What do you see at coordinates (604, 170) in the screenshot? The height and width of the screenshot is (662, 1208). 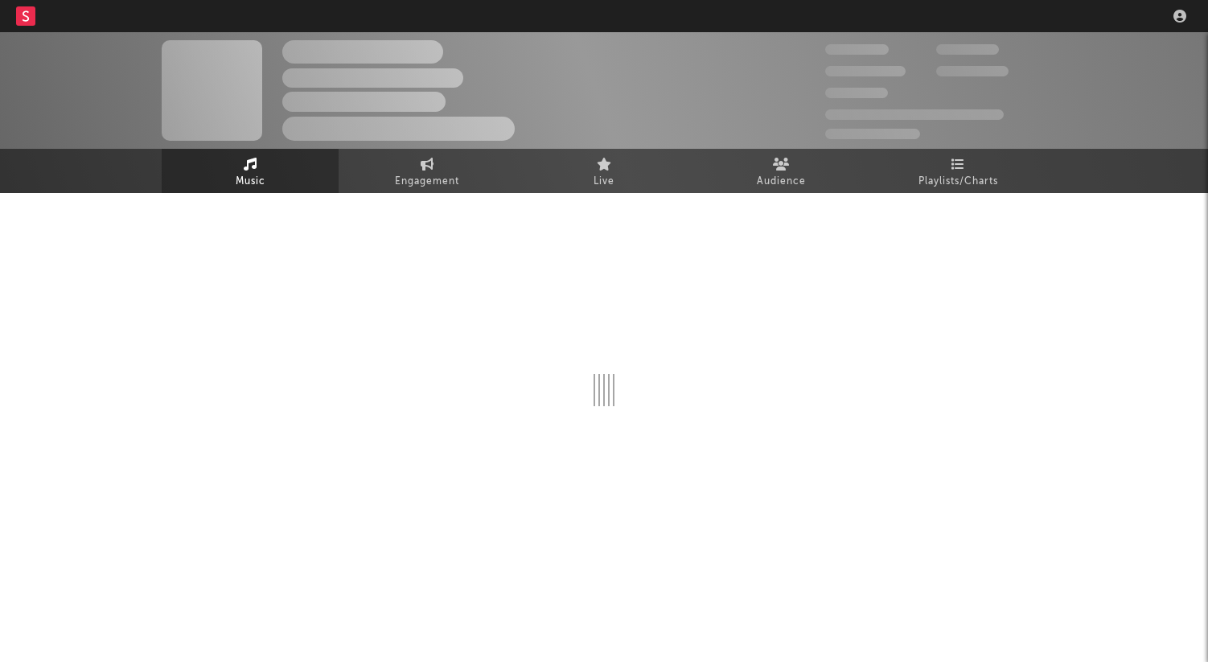 I see `a: Live` at bounding box center [604, 170].